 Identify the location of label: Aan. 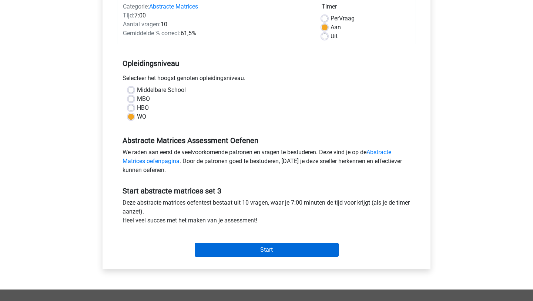
(336, 27).